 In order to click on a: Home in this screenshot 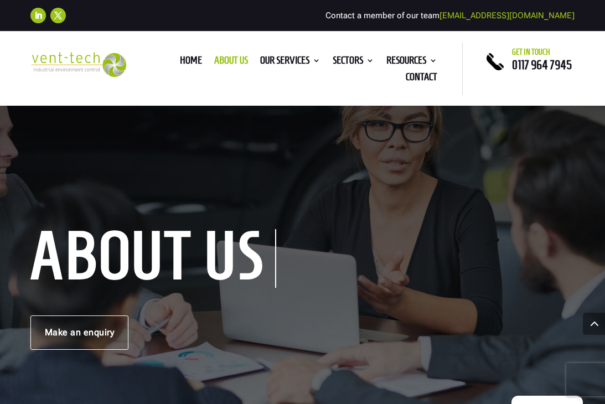, I will do `click(191, 63)`.